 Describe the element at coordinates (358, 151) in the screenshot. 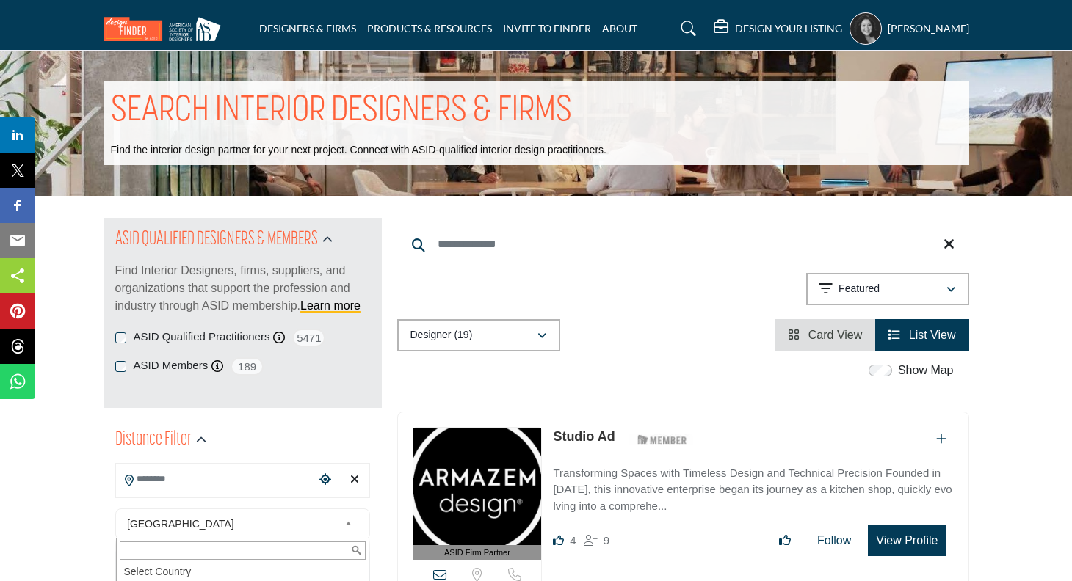

I see `p: Find the interior design partner for your next project. Connect with ASID-qualified interior desi...` at that location.